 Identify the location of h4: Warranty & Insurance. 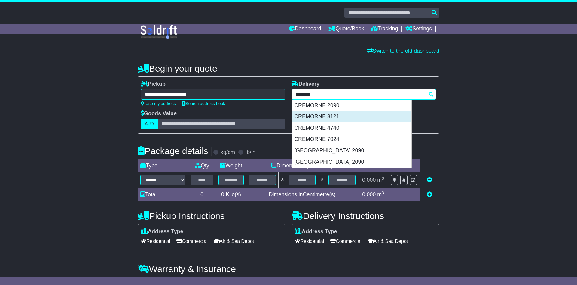
(289, 269).